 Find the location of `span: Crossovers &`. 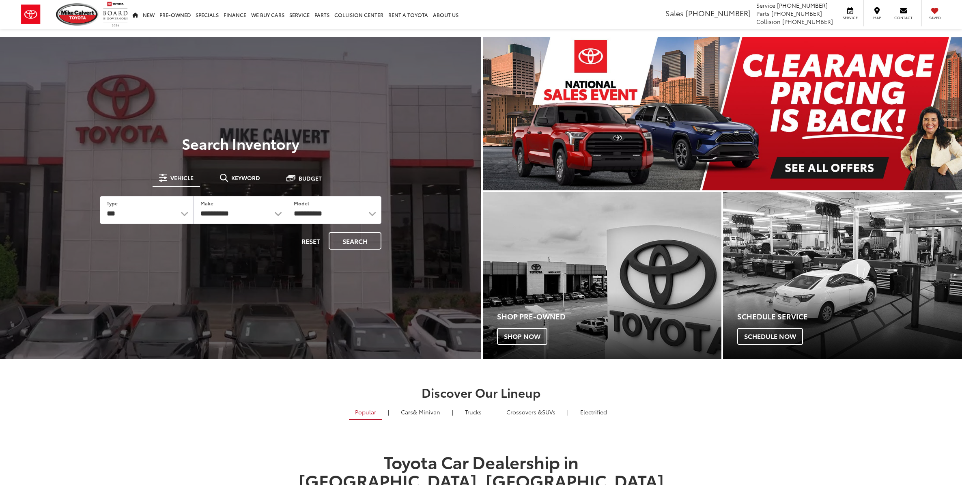

span: Crossovers & is located at coordinates (524, 412).